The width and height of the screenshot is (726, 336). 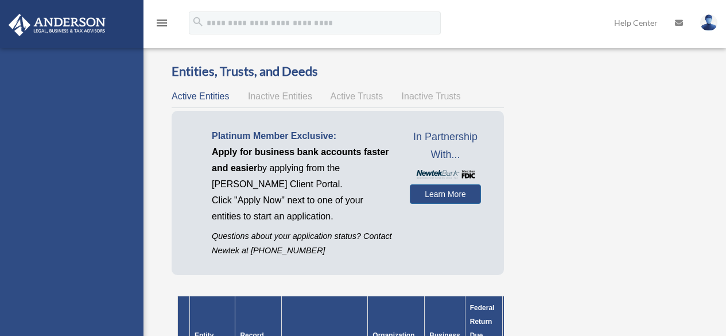 I want to click on span: Active Trusts, so click(x=357, y=96).